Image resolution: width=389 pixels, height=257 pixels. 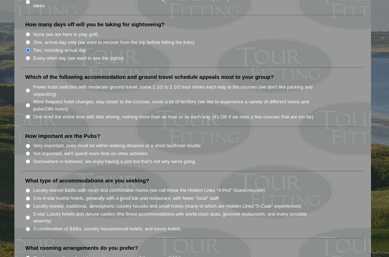 What do you see at coordinates (59, 50) in the screenshot?
I see `label: Two, including arrival day` at bounding box center [59, 50].